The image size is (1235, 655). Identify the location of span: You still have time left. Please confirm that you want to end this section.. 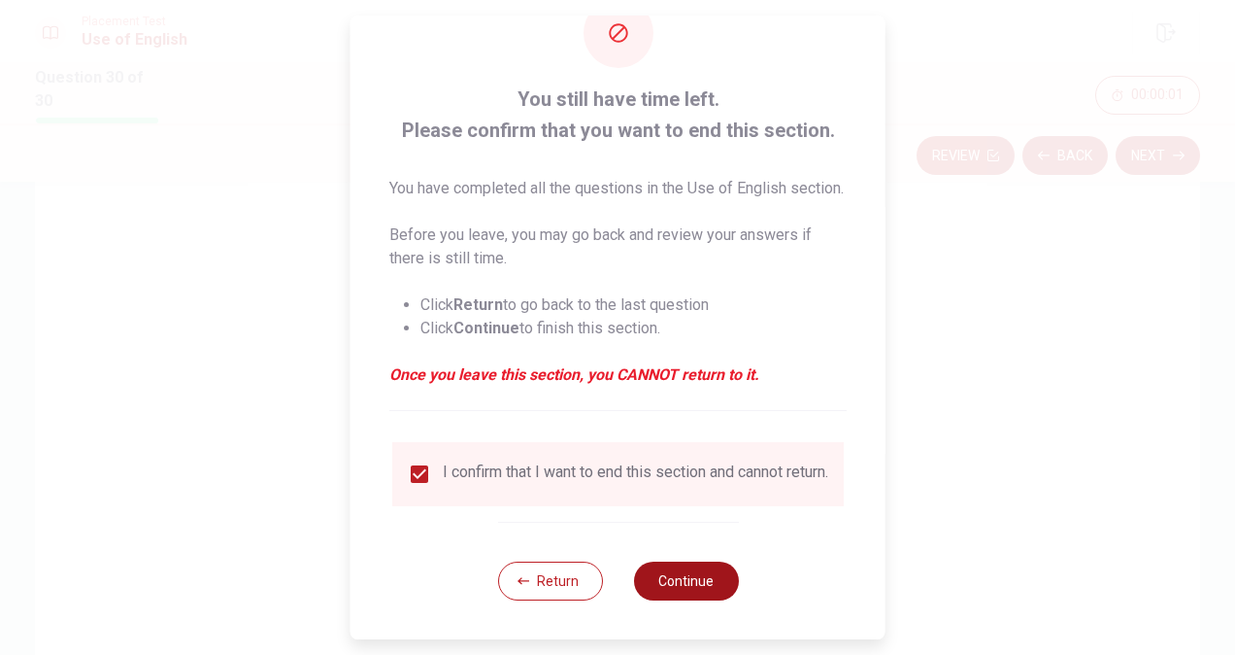
(618, 115).